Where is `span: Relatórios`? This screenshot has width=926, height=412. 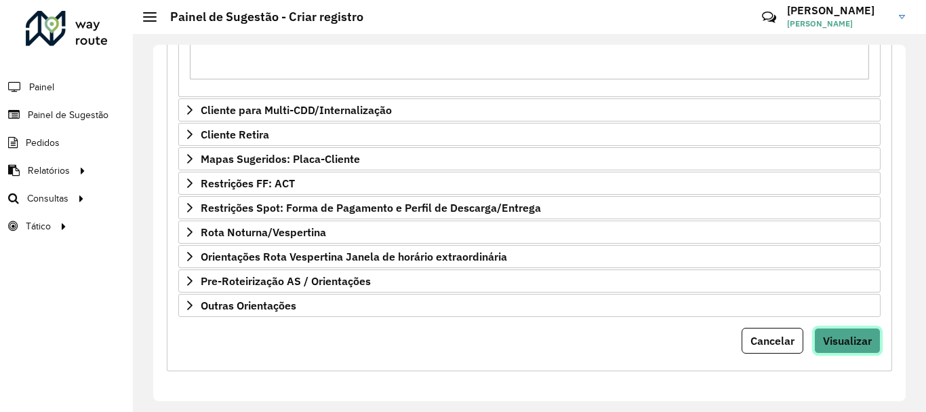 span: Relatórios is located at coordinates (49, 170).